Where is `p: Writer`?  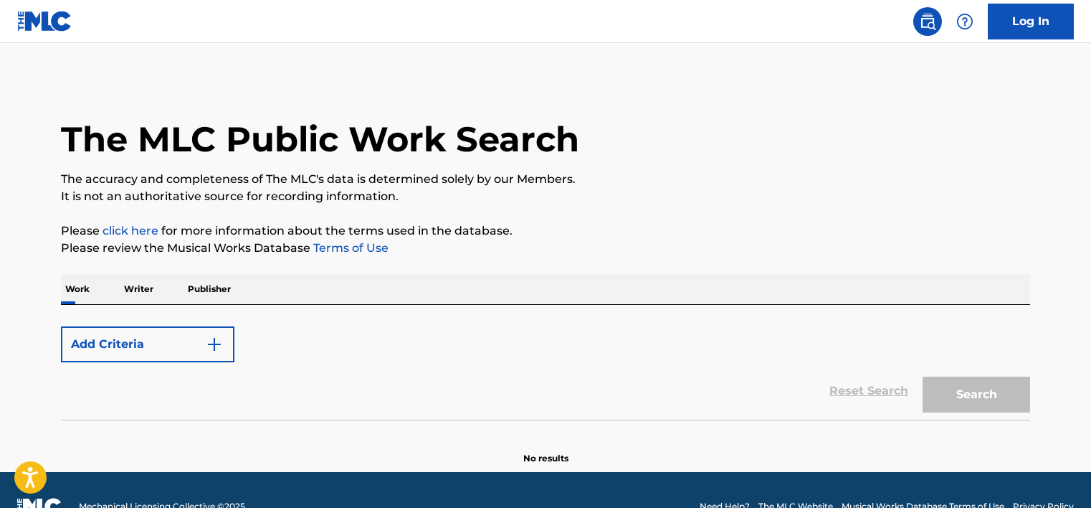
p: Writer is located at coordinates (138, 289).